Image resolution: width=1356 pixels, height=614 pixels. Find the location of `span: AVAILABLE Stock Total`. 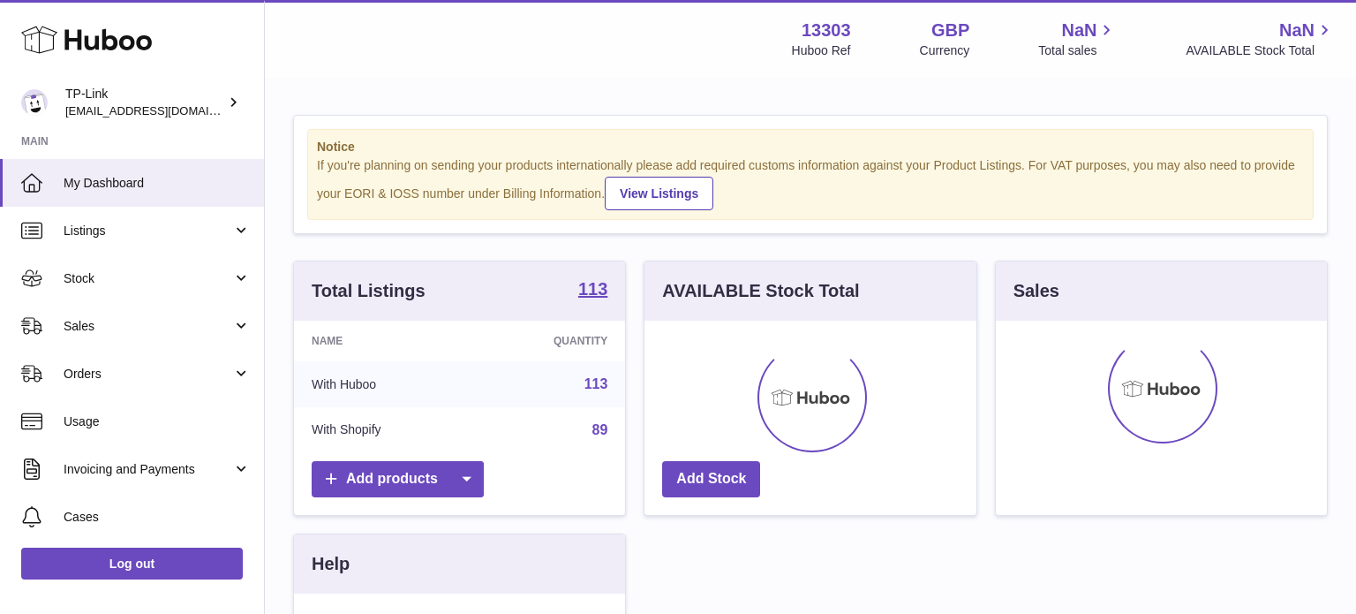

span: AVAILABLE Stock Total is located at coordinates (1260, 50).